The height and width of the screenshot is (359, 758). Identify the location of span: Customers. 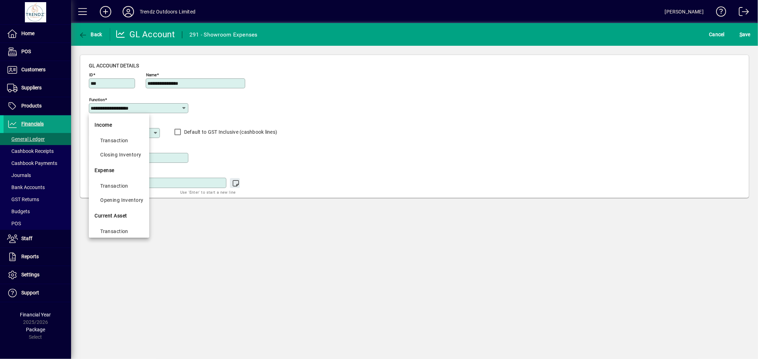
(33, 70).